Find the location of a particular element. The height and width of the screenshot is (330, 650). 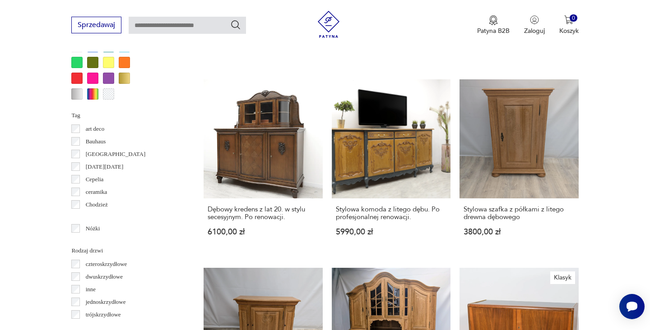

h3: Dębowy kredens z lat 20. w stylu secesyjnym. Po renowacji. is located at coordinates (263, 214).